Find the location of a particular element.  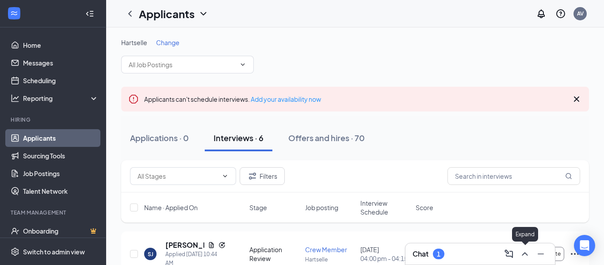

svg: MagnifyingGlass is located at coordinates (568, 176).